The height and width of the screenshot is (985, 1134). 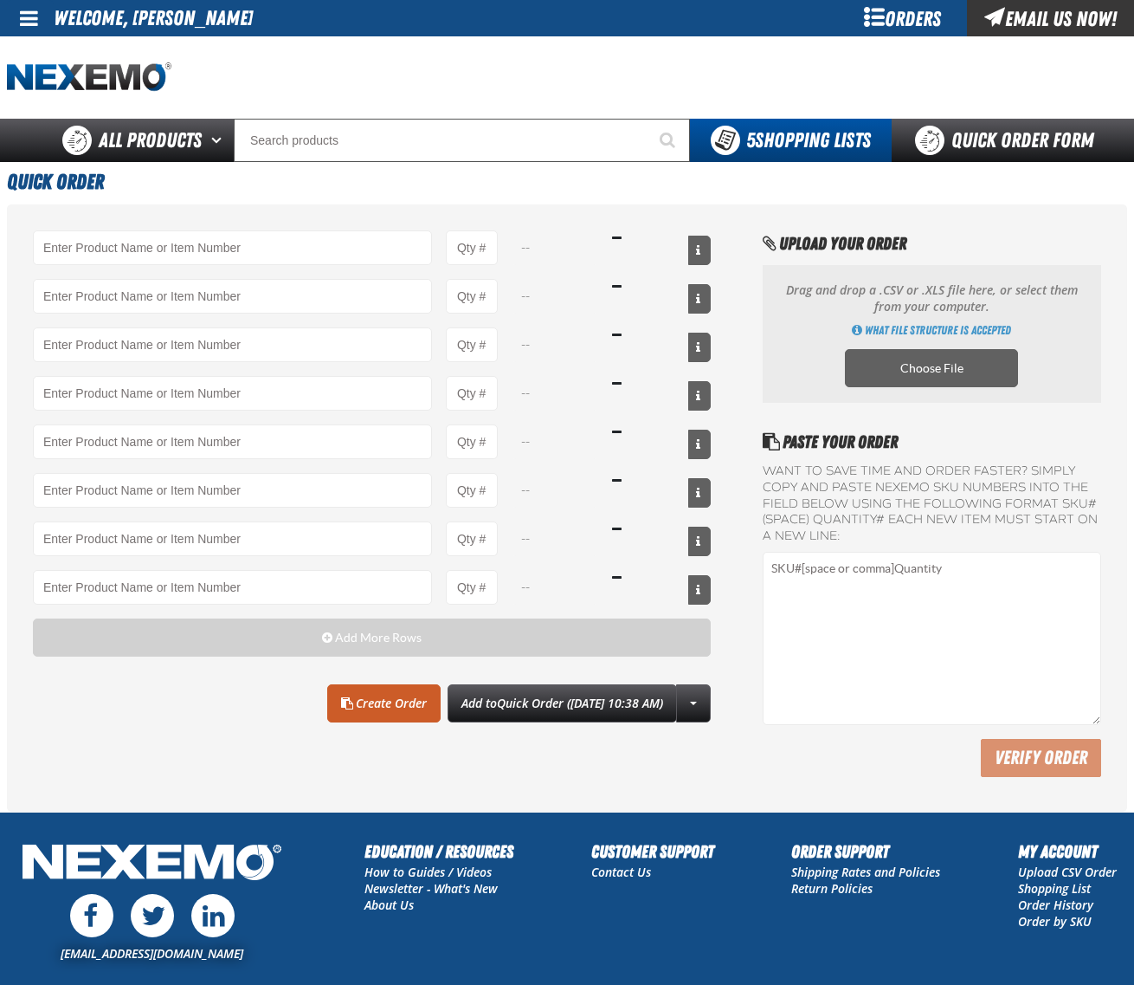 I want to click on img: Nexemo logo, so click(x=89, y=77).